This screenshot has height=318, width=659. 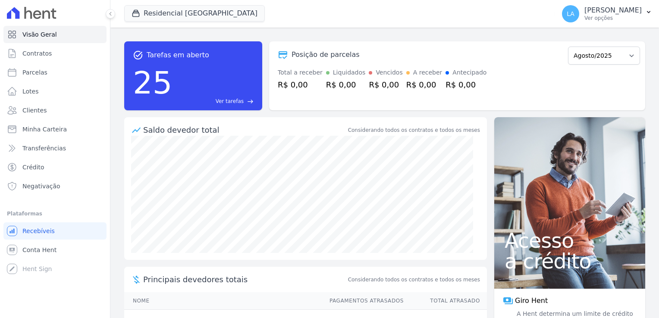 What do you see at coordinates (37, 53) in the screenshot?
I see `span: Contratos` at bounding box center [37, 53].